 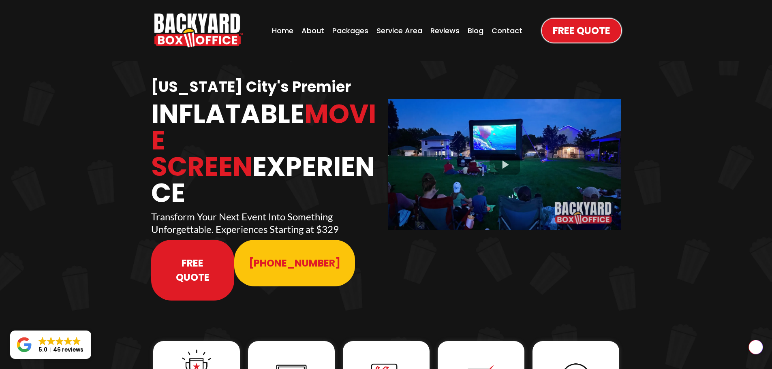 What do you see at coordinates (267, 223) in the screenshot?
I see `p: Transform Your Next Event Into Something Unforgettable. Experiences Starting at $329` at bounding box center [267, 223].